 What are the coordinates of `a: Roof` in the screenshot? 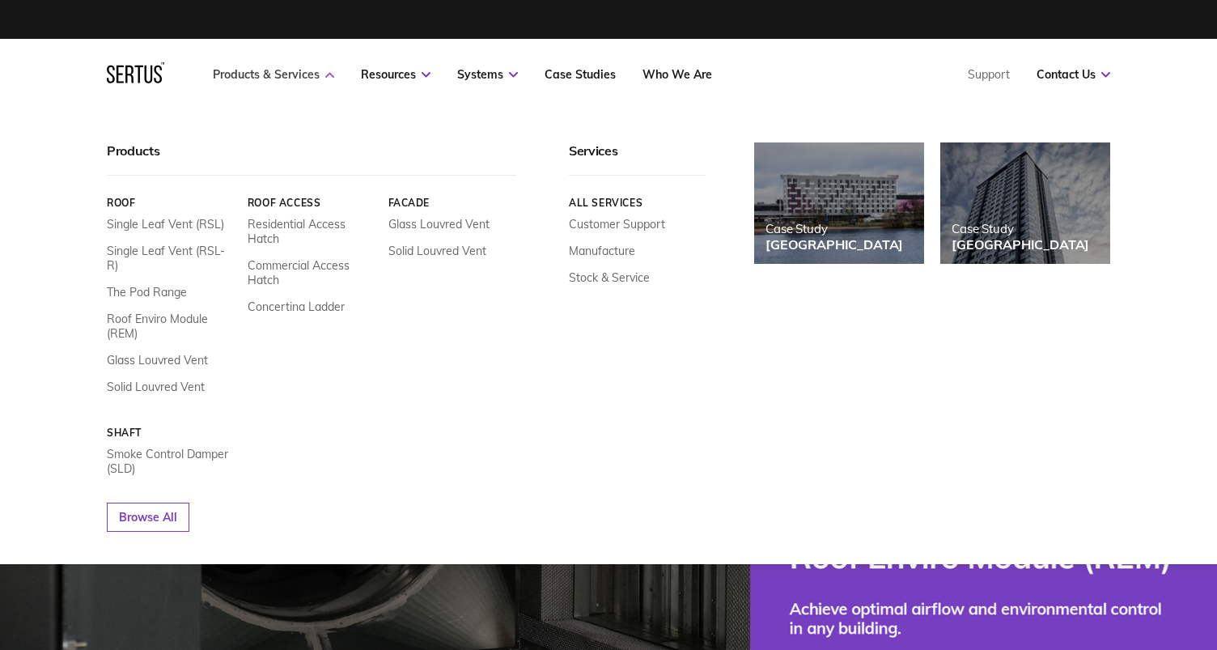 It's located at (171, 202).